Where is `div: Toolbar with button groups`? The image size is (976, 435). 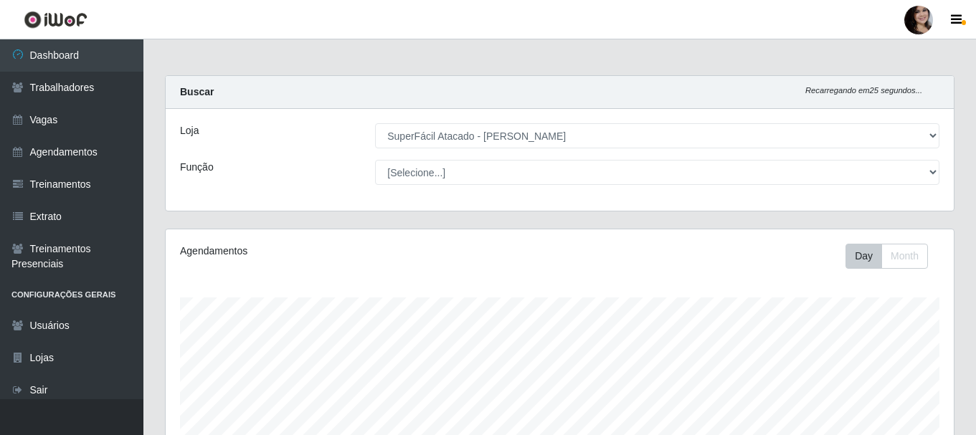 div: Toolbar with button groups is located at coordinates (892, 256).